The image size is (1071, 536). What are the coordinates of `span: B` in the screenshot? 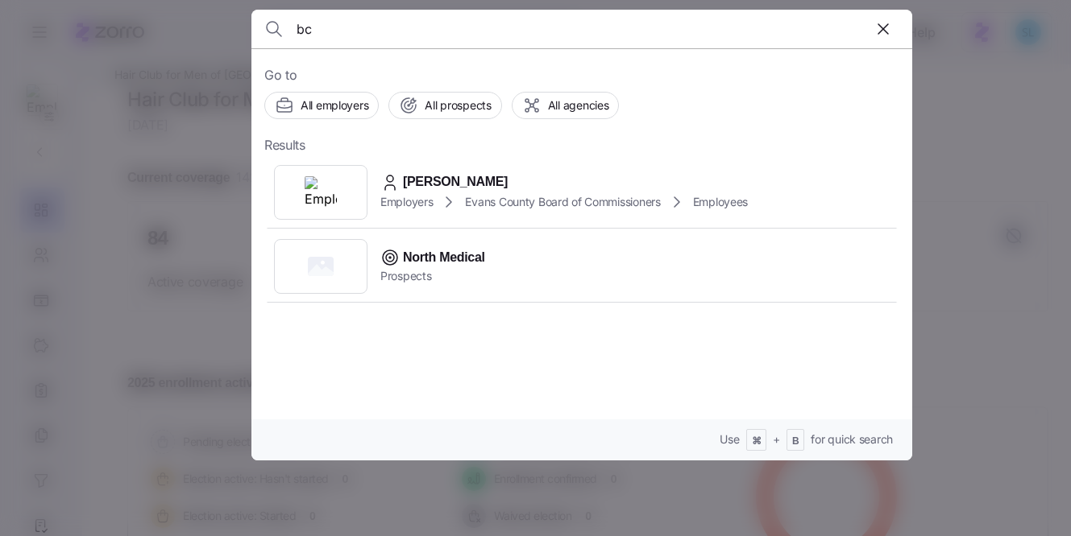 It's located at (796, 441).